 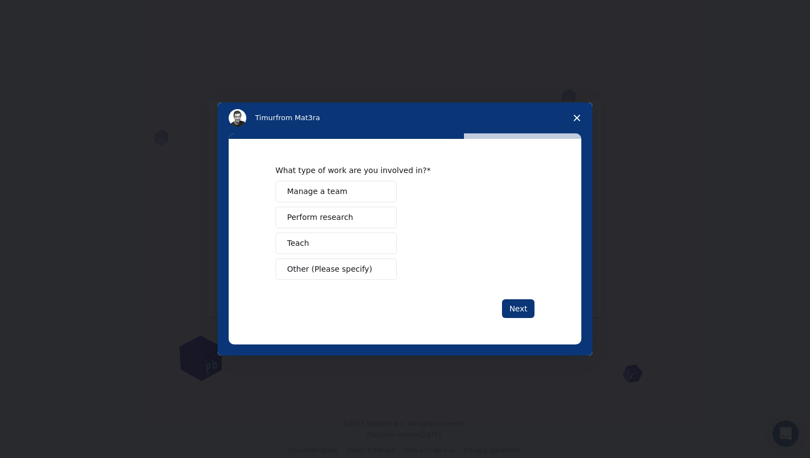 What do you see at coordinates (329, 269) in the screenshot?
I see `span: Other (Please specify)` at bounding box center [329, 269].